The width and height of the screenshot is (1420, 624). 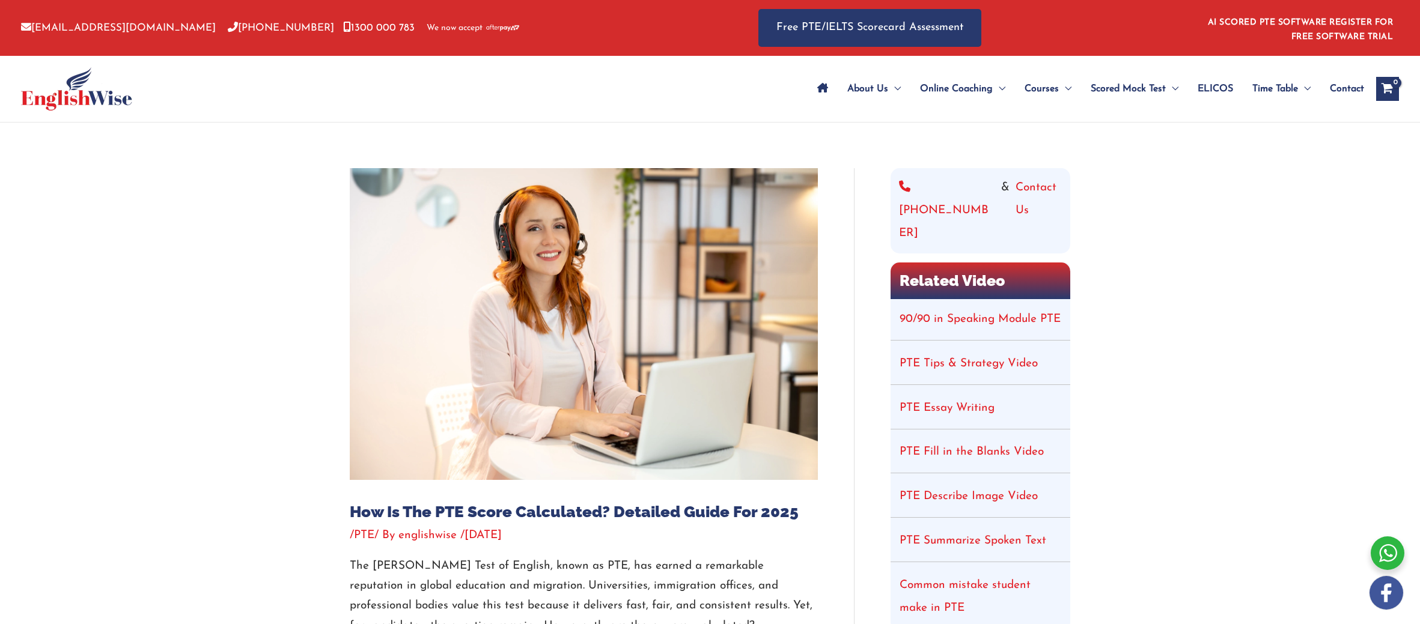 I want to click on span: Scored Mock Test, so click(x=1128, y=89).